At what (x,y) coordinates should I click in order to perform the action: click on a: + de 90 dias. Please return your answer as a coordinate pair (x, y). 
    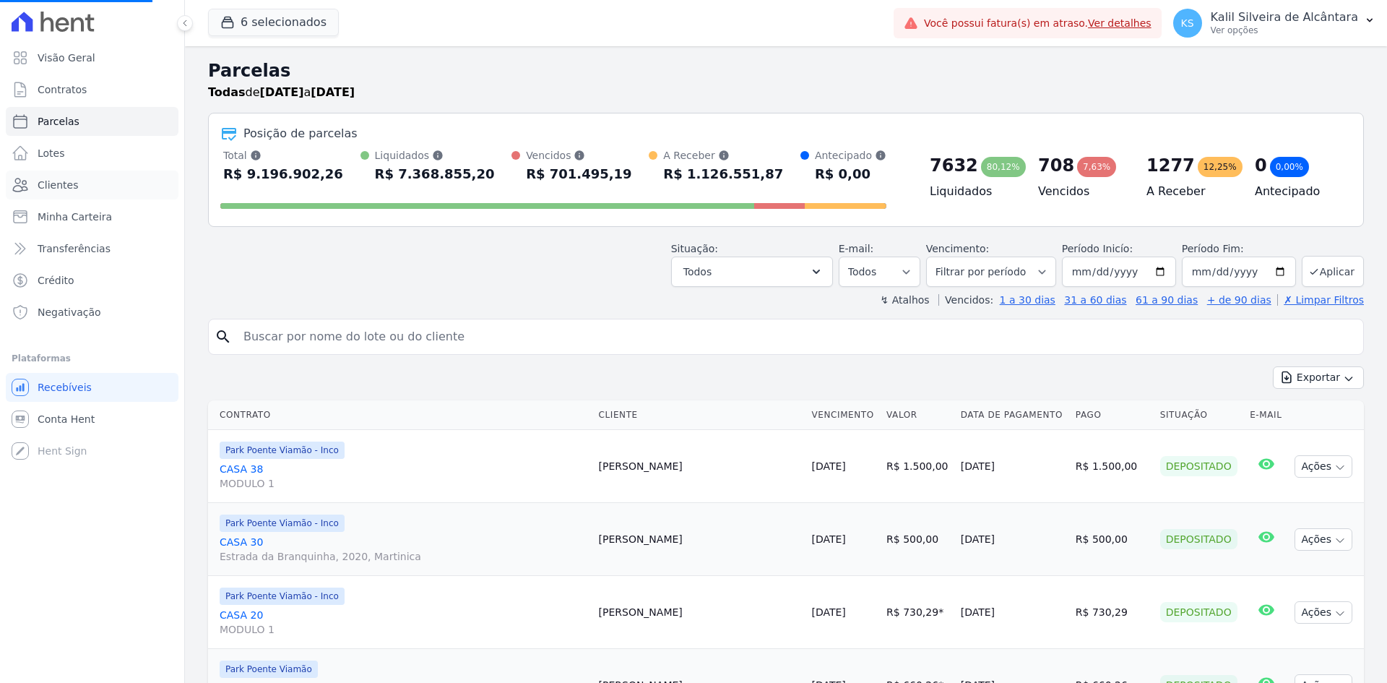
    Looking at the image, I should click on (1239, 300).